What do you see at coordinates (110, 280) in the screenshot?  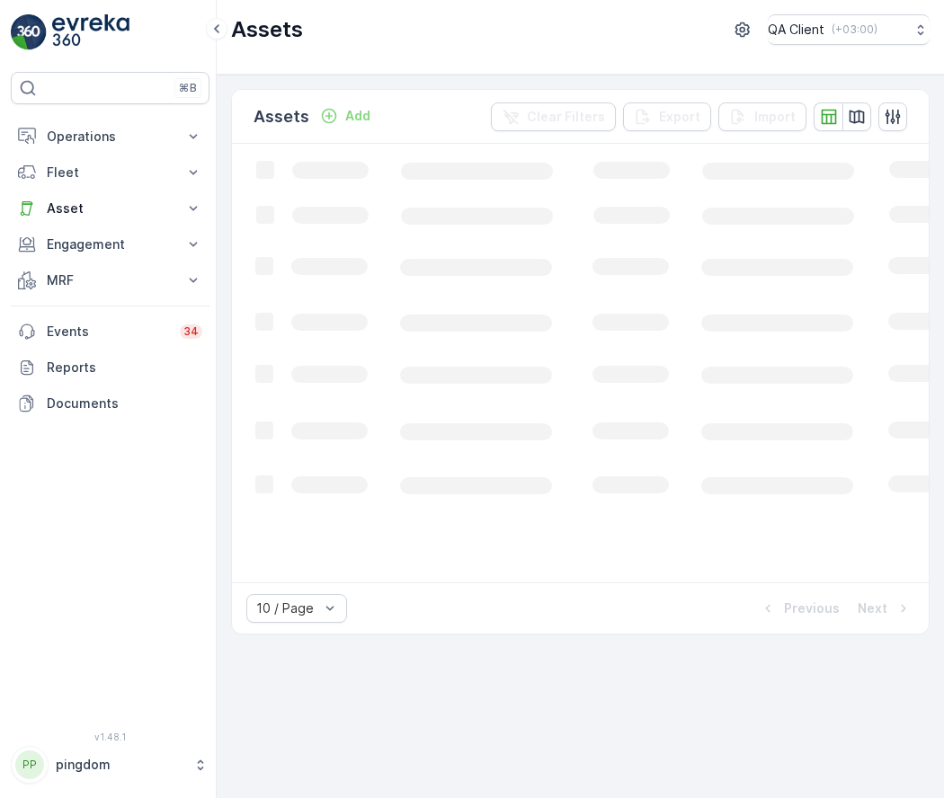 I see `button: MRF` at bounding box center [110, 280].